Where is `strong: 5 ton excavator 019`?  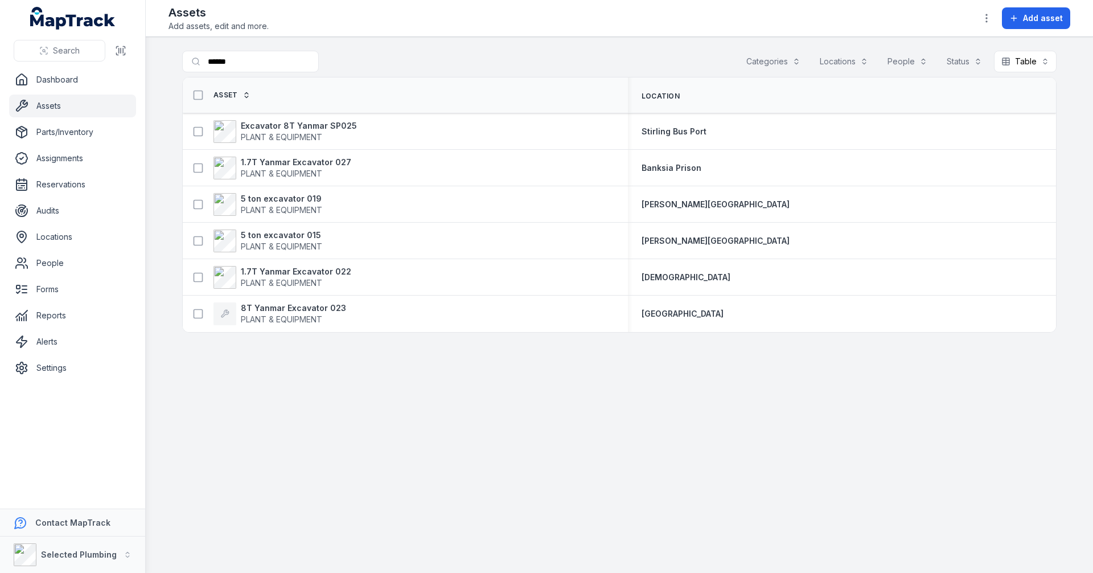
strong: 5 ton excavator 019 is located at coordinates (281, 199).